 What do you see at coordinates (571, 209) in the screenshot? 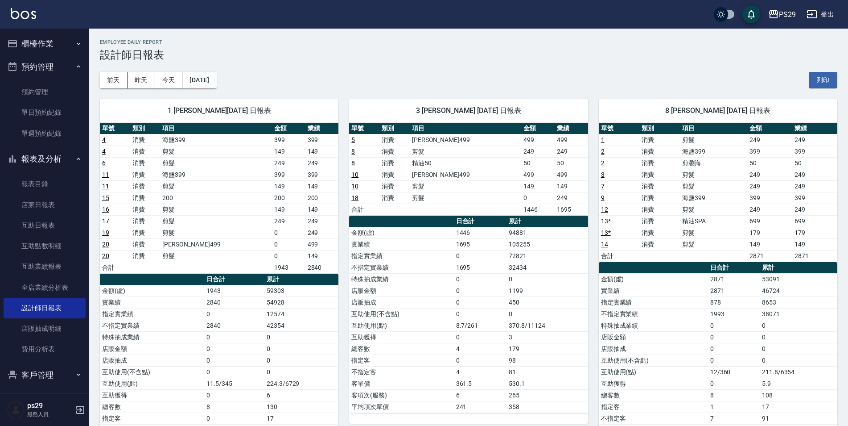
I see `td: 1695` at bounding box center [571, 209].